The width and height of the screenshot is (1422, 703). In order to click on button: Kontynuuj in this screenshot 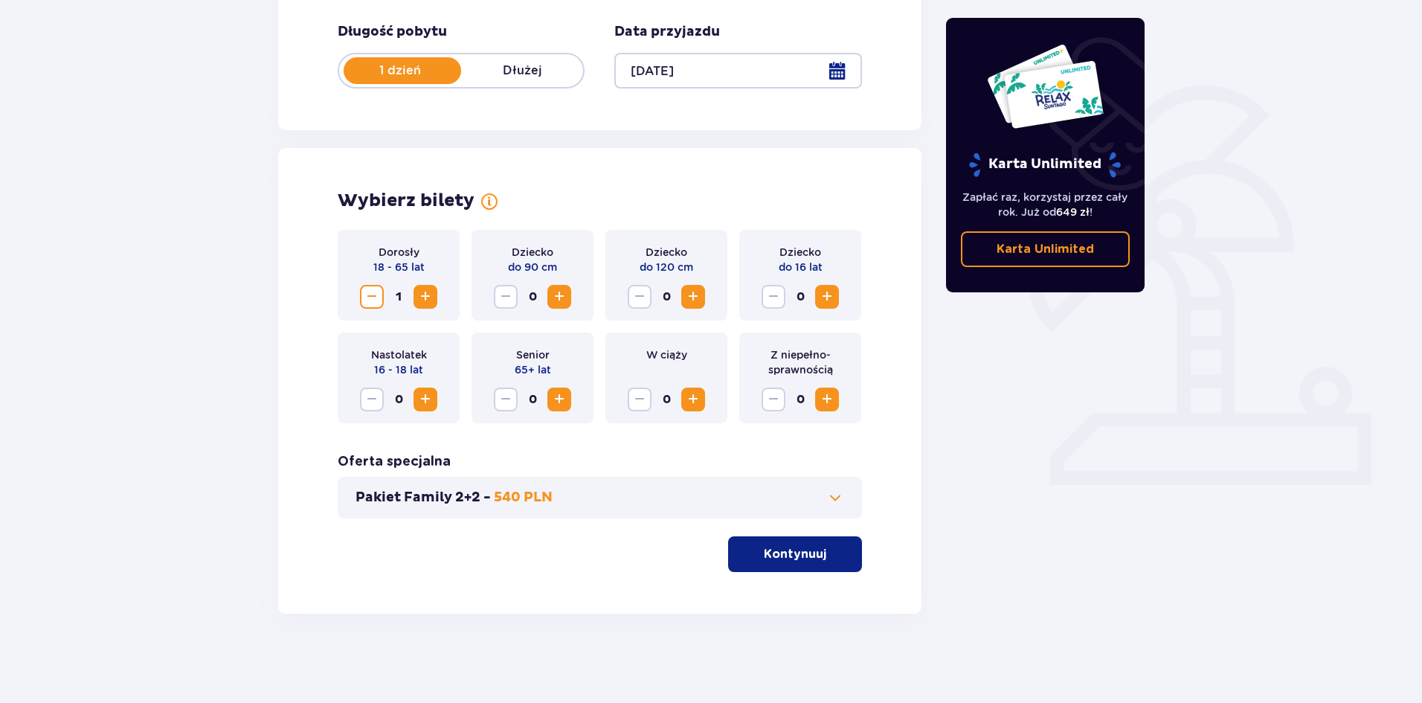, I will do `click(795, 554)`.